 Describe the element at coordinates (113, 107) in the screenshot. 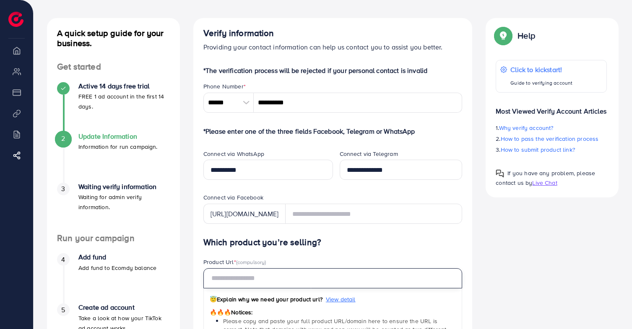

I see `li: Active 14 days free trial` at that location.